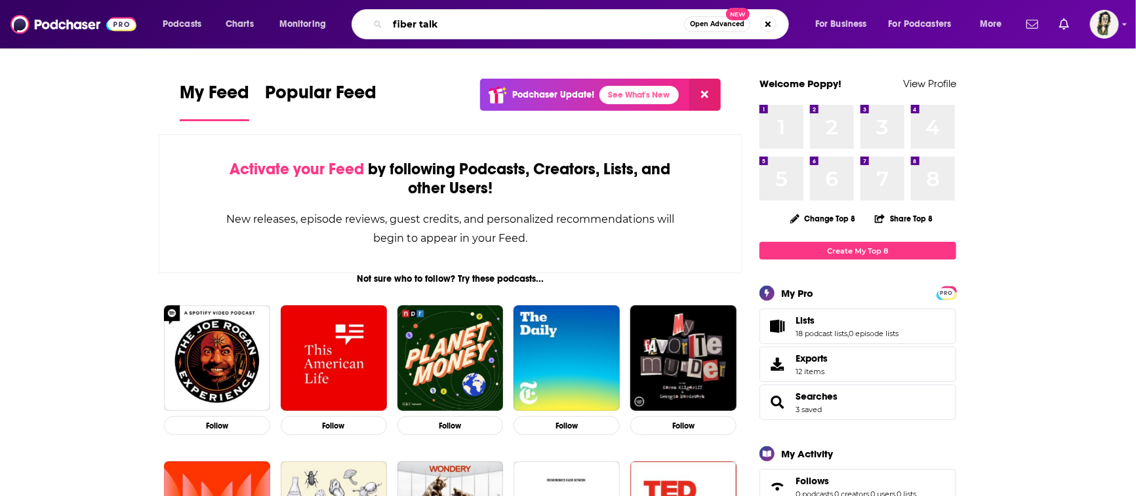  I want to click on a: See What's New, so click(639, 95).